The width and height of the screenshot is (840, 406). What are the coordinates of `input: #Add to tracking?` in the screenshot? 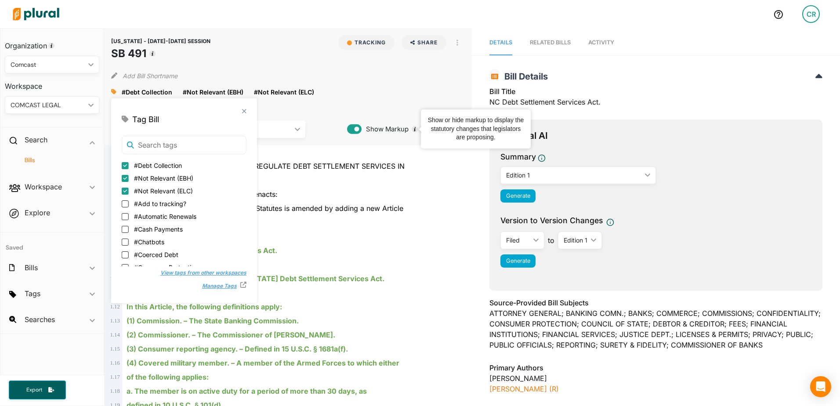 It's located at (125, 204).